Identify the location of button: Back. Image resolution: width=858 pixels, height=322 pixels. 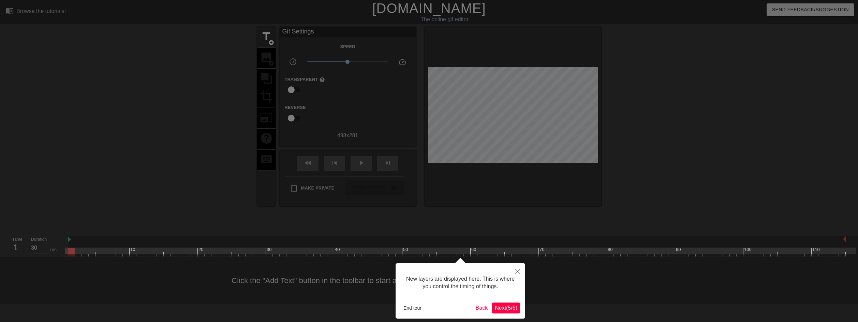
(482, 308).